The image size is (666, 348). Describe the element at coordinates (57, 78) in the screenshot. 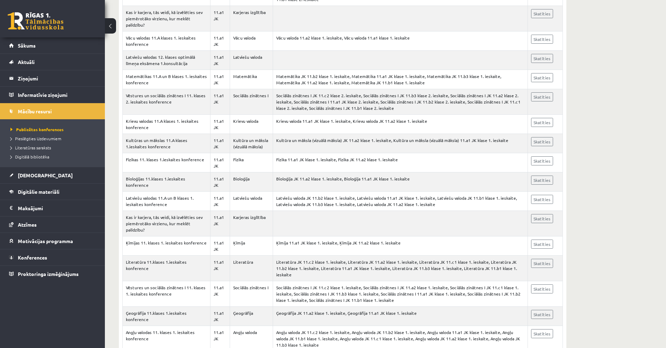

I see `legend: Ziņojumi` at that location.